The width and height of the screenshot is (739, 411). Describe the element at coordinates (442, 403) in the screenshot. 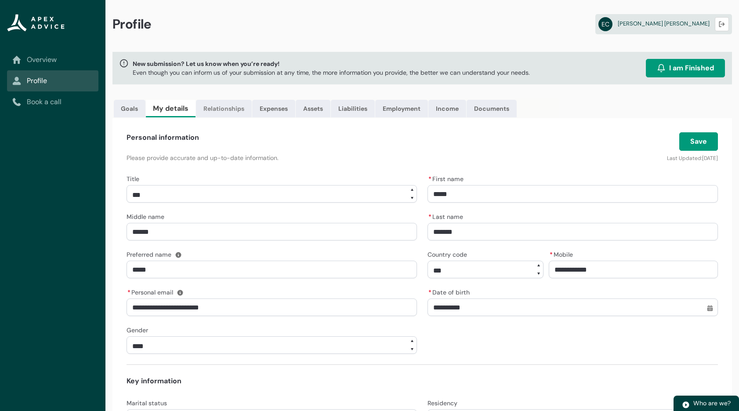

I see `span: Residency` at that location.